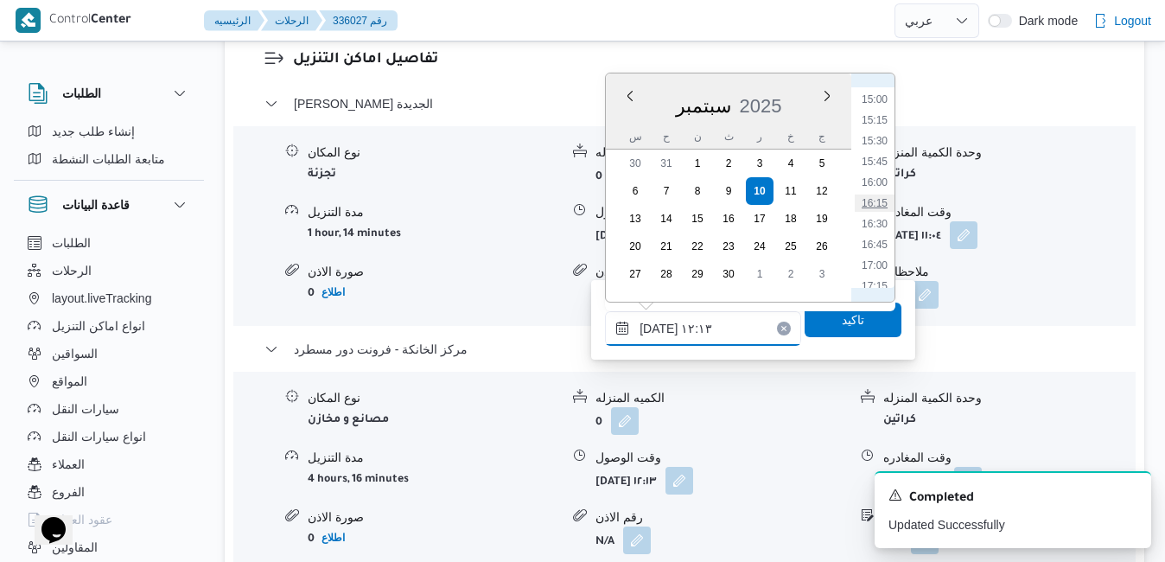 The height and width of the screenshot is (562, 1165). Describe the element at coordinates (354, 234) in the screenshot. I see `b: 1 hour, 14 minutes` at that location.